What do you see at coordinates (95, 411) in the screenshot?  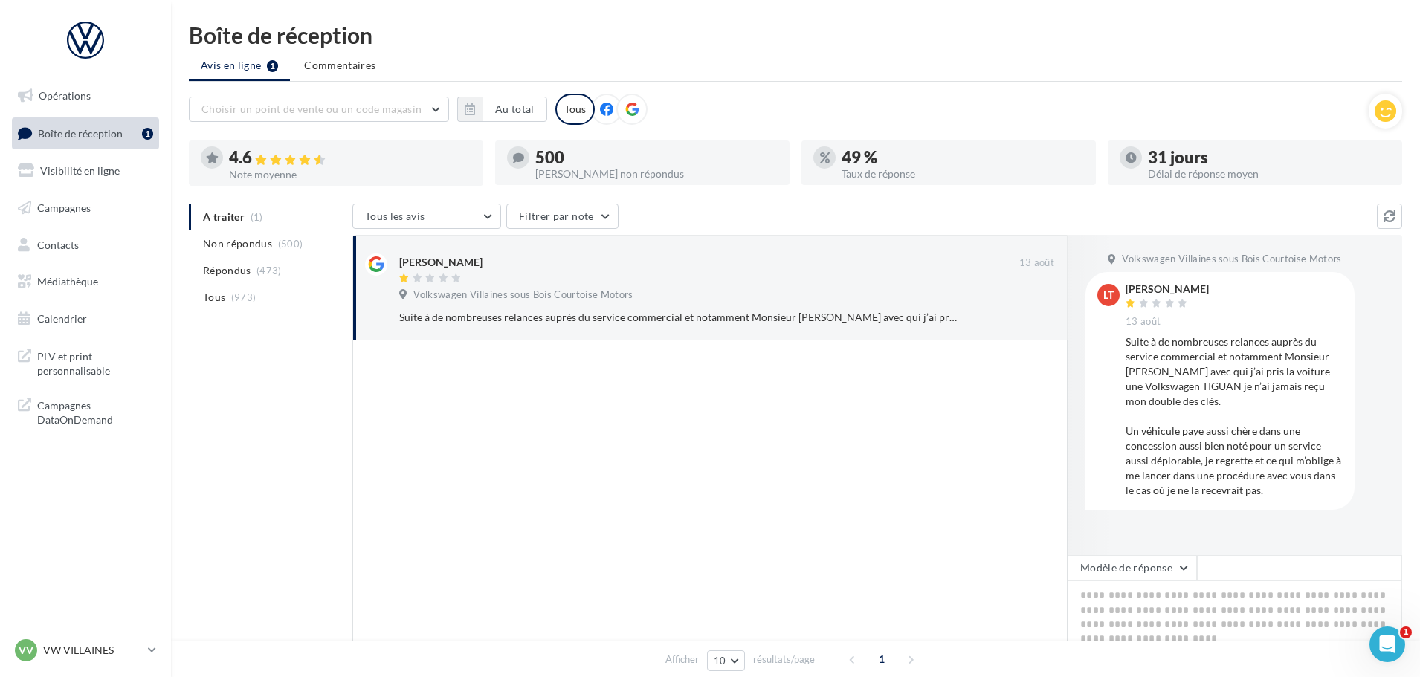 I see `span: Campagnes DataOnDemand` at bounding box center [95, 411].